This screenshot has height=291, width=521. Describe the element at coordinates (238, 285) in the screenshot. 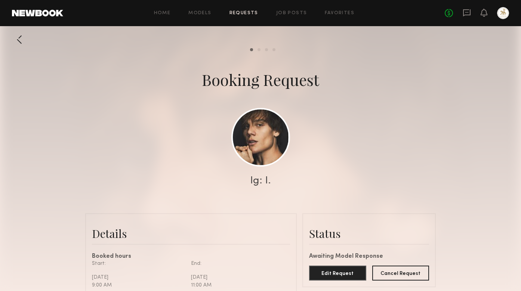

I see `div: 11:00 AM` at that location.